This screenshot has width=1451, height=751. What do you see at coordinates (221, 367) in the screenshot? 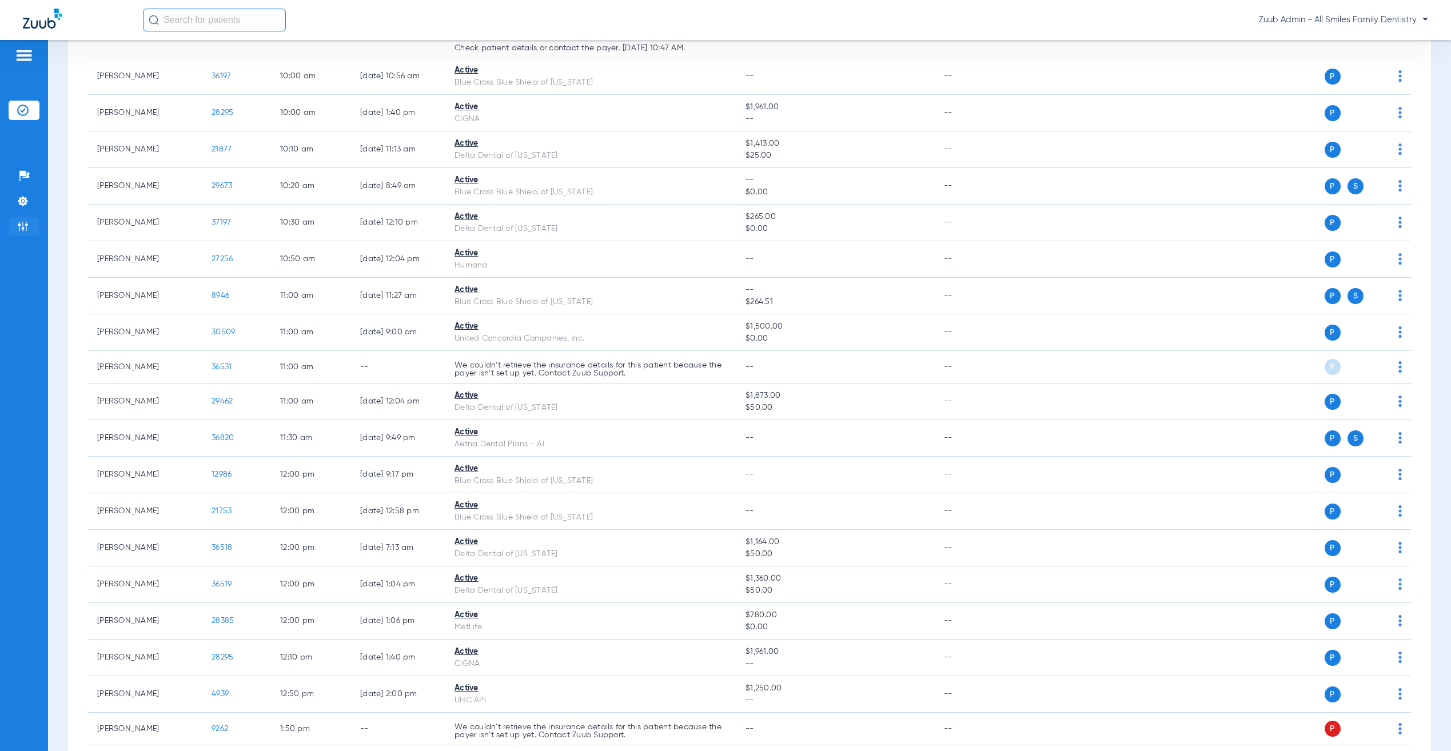
I see `span: 36531` at bounding box center [221, 367].